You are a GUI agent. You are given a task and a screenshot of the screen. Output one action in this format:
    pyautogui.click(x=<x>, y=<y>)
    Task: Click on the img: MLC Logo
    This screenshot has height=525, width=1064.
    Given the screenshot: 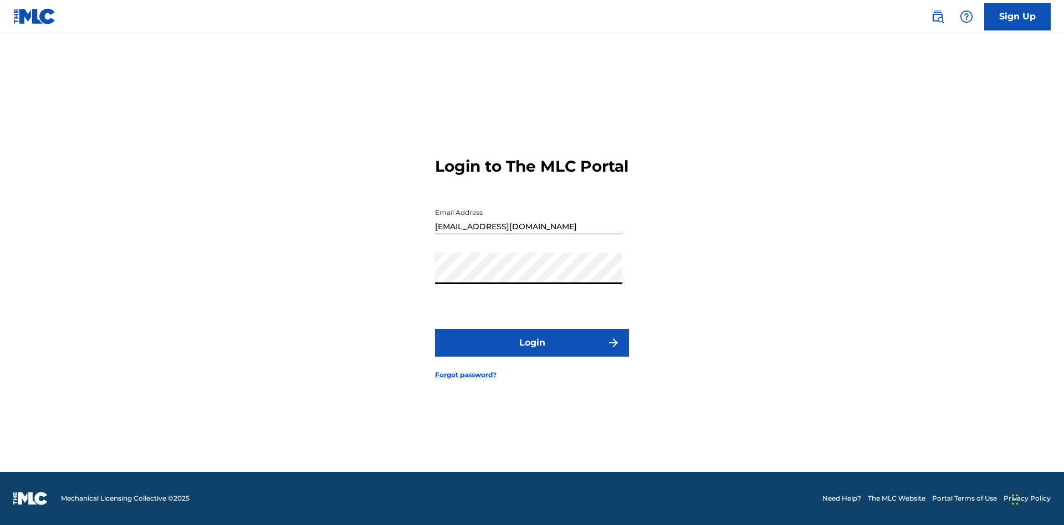 What is the action you would take?
    pyautogui.click(x=34, y=16)
    